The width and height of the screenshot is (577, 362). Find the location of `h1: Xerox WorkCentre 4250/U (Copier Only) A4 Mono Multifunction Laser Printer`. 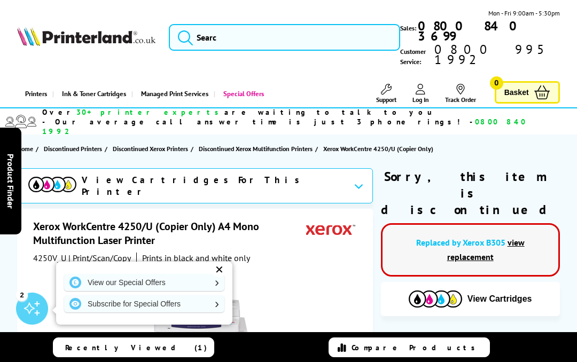

h1: Xerox WorkCentre 4250/U (Copier Only) A4 Mono Multifunction Laser Printer is located at coordinates (169, 233).